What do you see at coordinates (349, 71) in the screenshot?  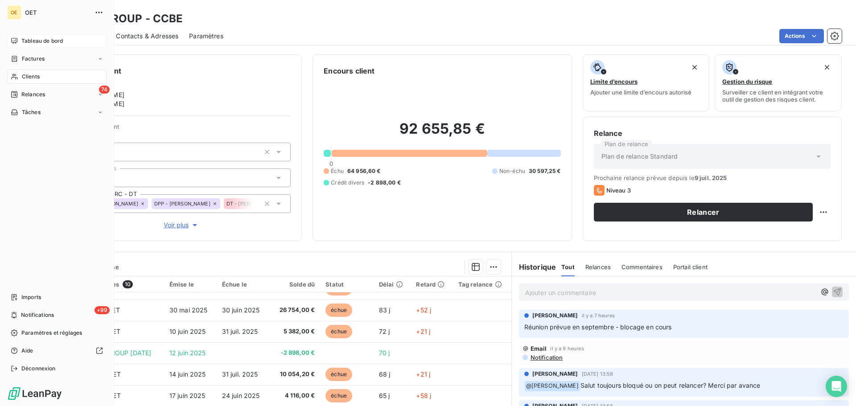 I see `h6: Encours client` at bounding box center [349, 71].